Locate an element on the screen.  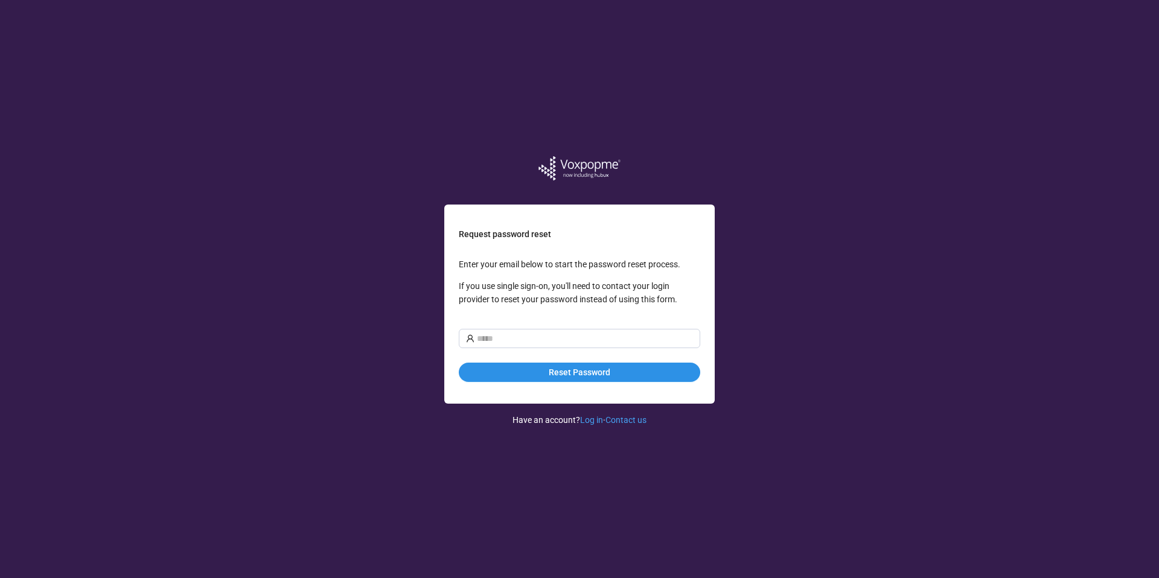
div: Have an account? · is located at coordinates (579, 415).